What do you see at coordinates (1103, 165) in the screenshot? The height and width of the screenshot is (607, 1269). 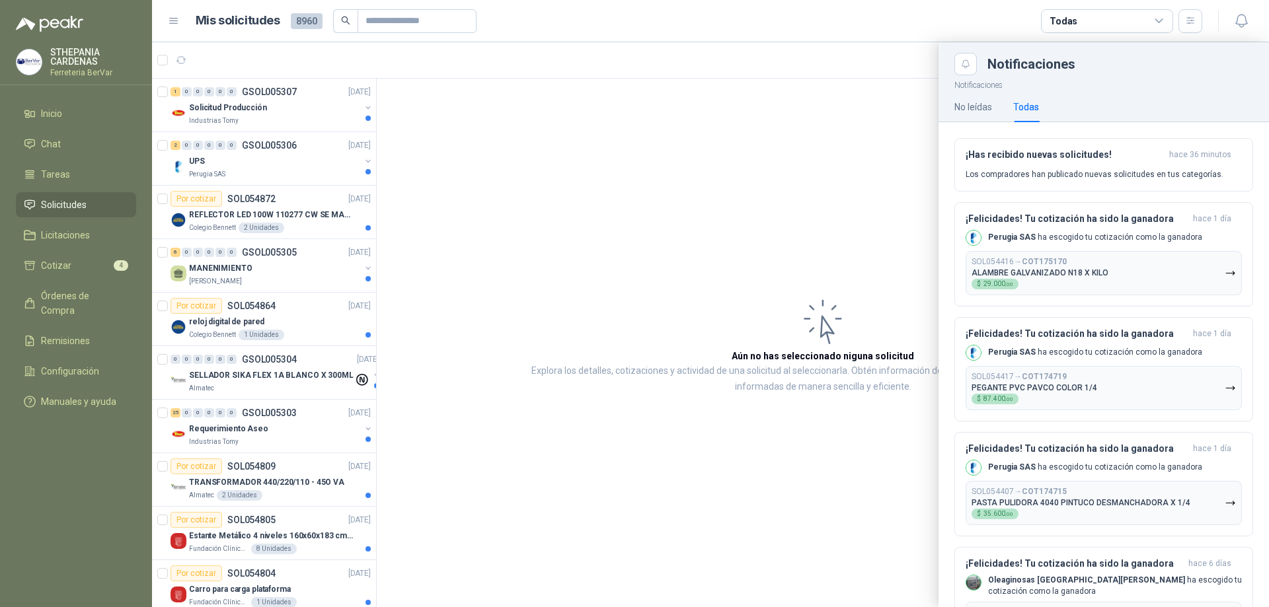 I see `button: ¡Has recibido nuevas solicitudes!hace 36 minutos Los compradores han publicado nuevas solicitudes...` at bounding box center [1103, 165].